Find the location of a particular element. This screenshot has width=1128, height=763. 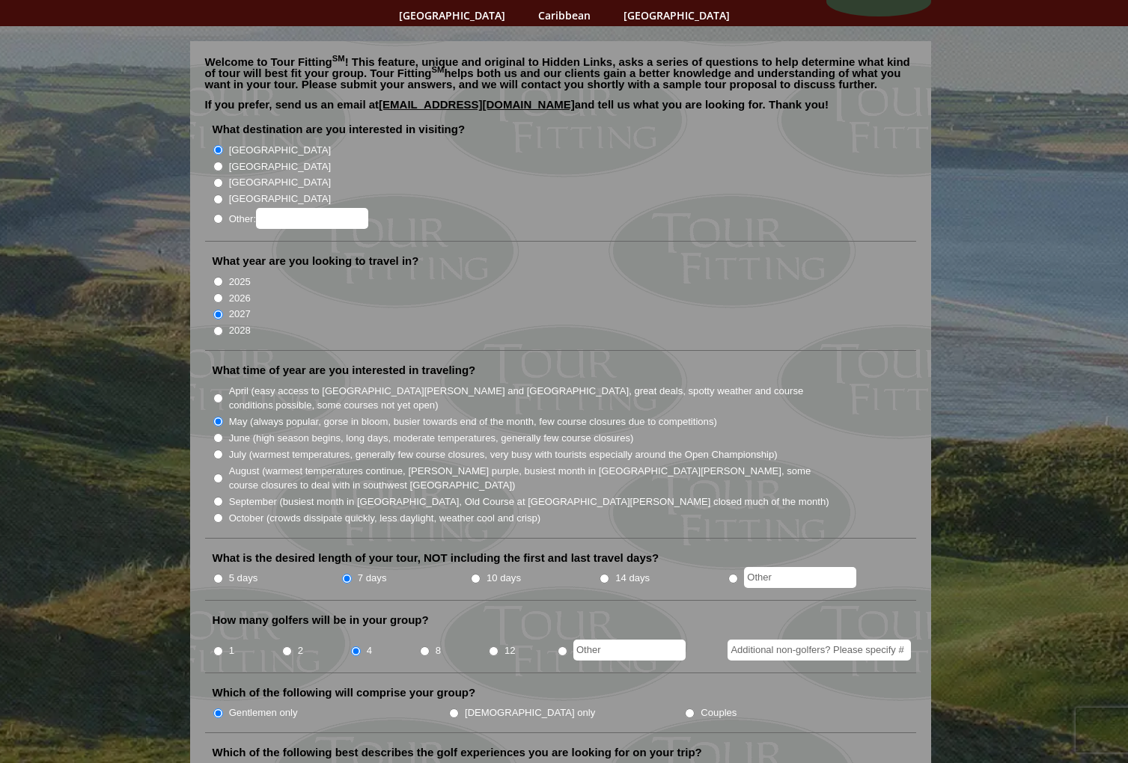

label: 2028 is located at coordinates (240, 331).